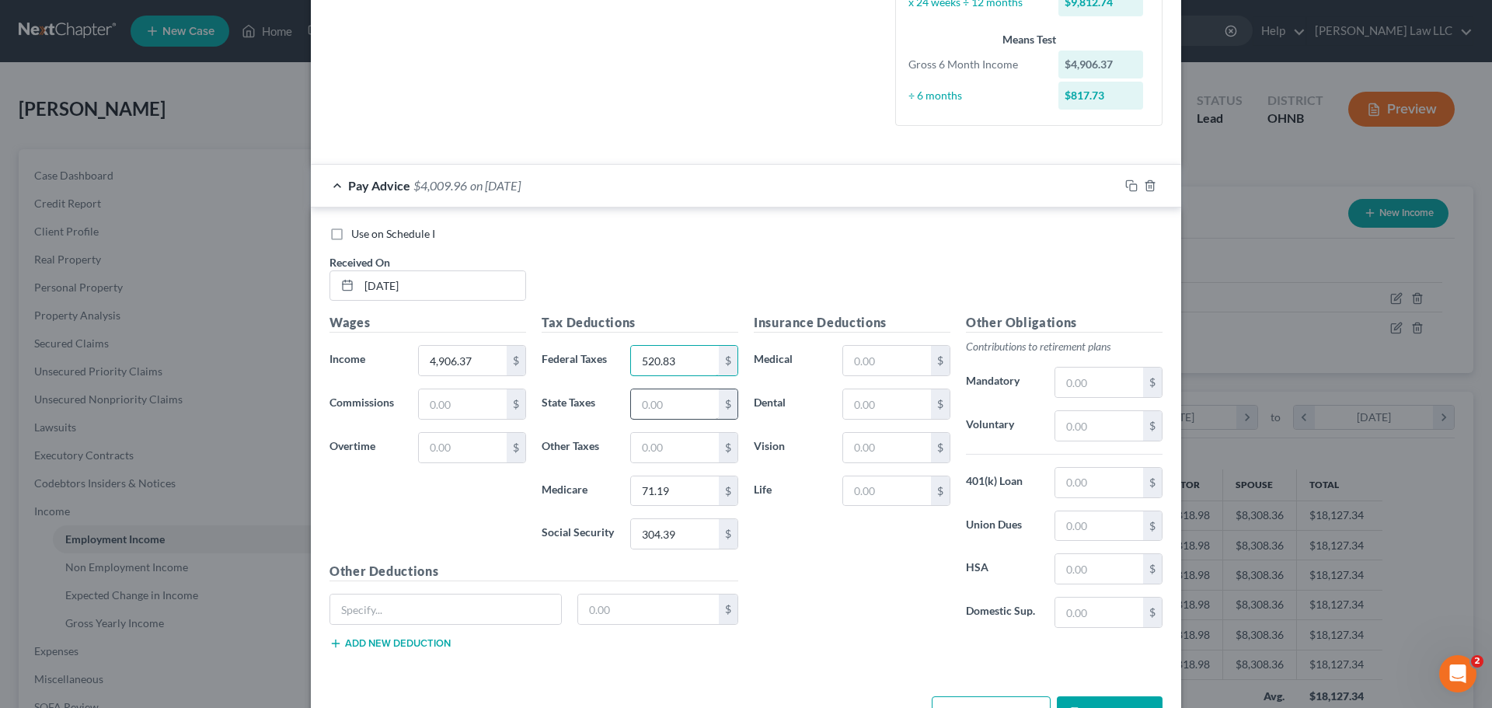 The width and height of the screenshot is (1492, 708). What do you see at coordinates (790, 361) in the screenshot?
I see `label: Medical` at bounding box center [790, 361].